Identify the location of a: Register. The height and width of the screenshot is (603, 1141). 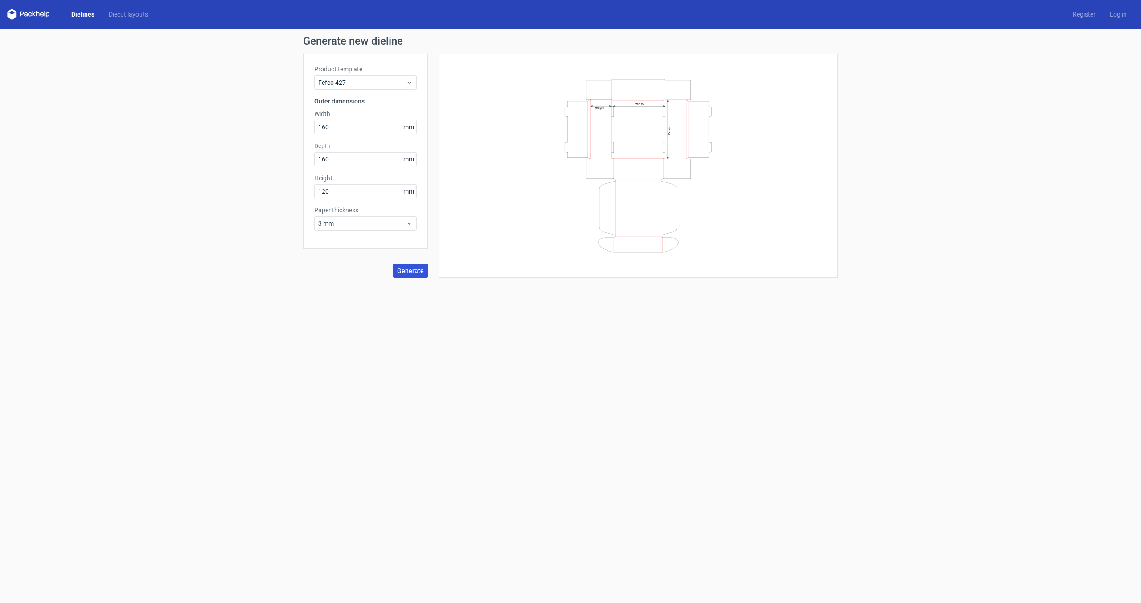
(1084, 14).